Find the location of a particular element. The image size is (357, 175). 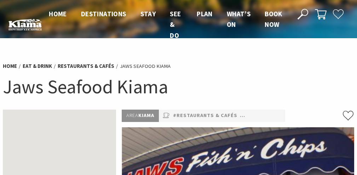

img: Kiama Logo is located at coordinates (25, 24).